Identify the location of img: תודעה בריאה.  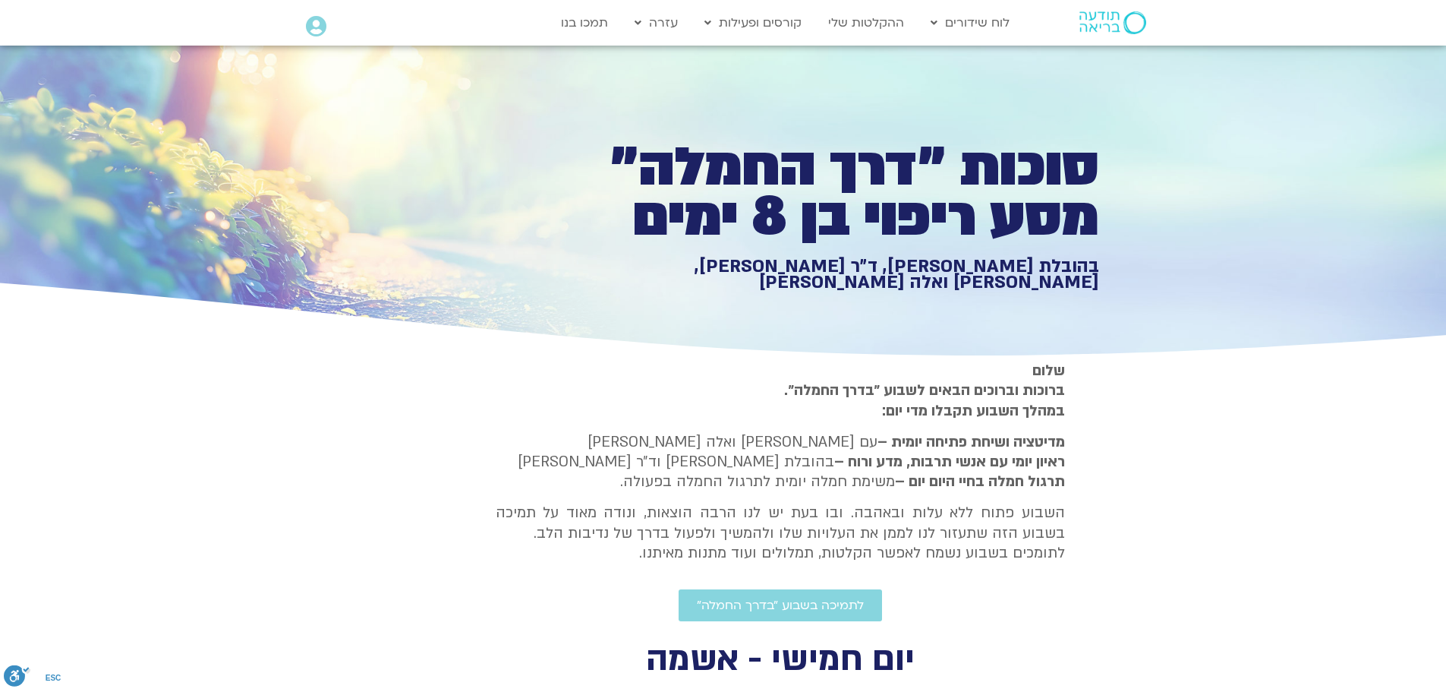
(1113, 23).